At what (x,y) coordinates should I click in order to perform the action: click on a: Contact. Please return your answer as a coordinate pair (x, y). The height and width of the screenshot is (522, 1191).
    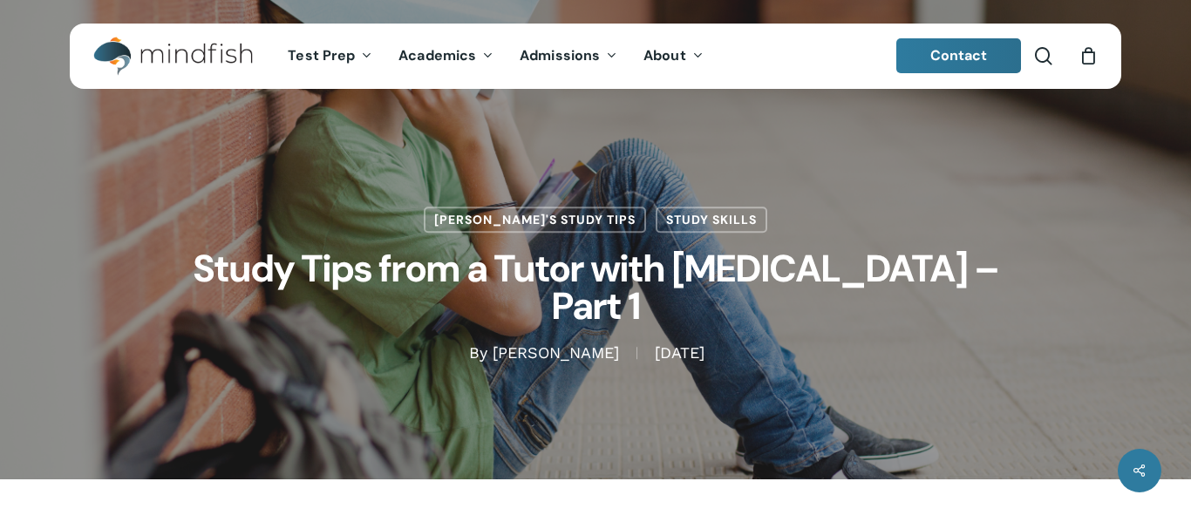
    Looking at the image, I should click on (959, 56).